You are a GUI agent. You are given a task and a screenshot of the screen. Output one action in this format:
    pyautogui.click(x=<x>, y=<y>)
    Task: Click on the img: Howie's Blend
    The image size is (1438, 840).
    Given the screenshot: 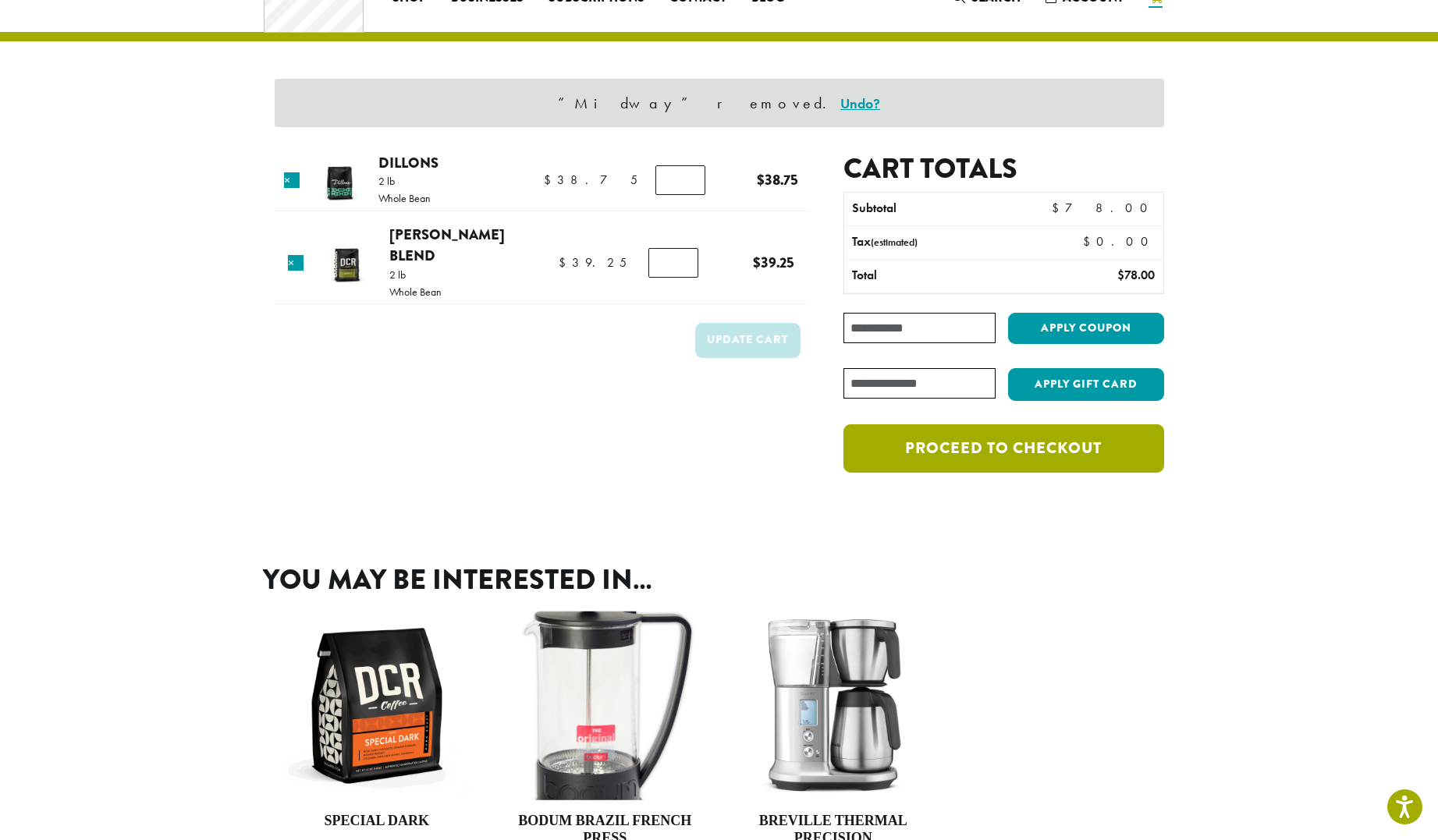 What is the action you would take?
    pyautogui.click(x=346, y=263)
    